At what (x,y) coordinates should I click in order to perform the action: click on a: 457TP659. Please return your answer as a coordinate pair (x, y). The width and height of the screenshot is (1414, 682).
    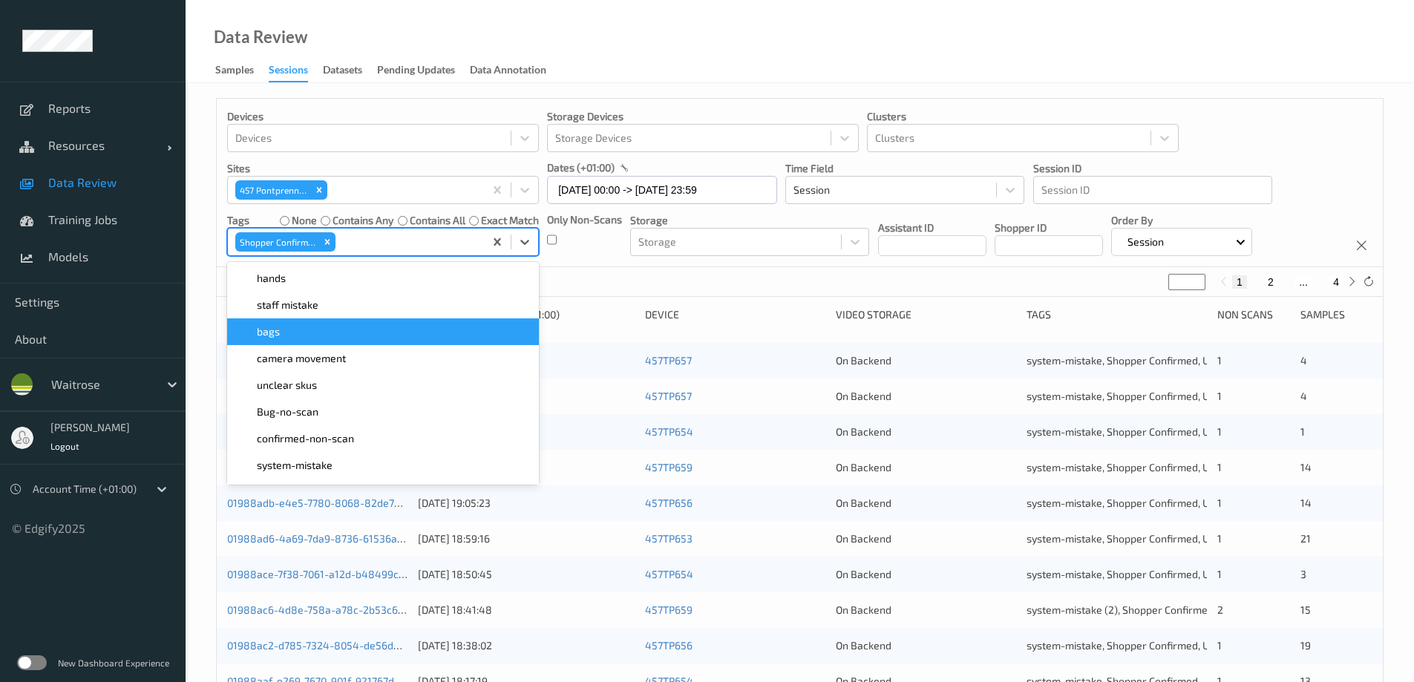
    Looking at the image, I should click on (669, 467).